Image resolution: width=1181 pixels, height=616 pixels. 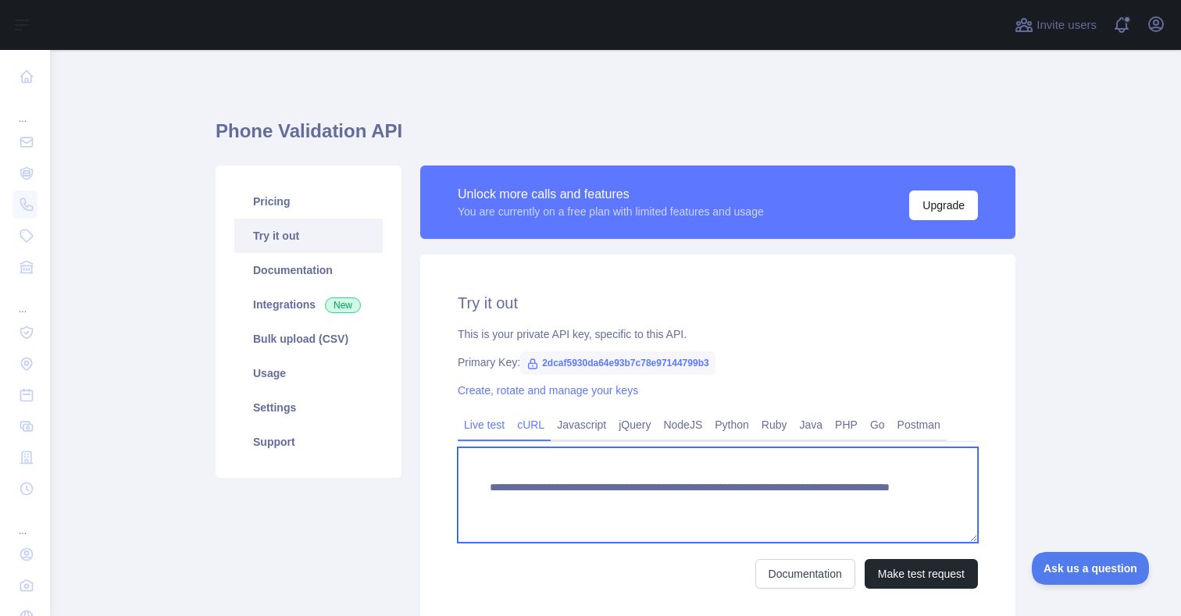 I want to click on a: Java, so click(x=811, y=425).